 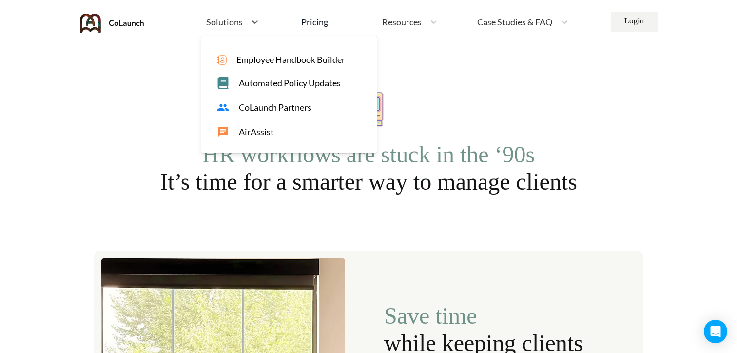 What do you see at coordinates (275, 107) in the screenshot?
I see `span: CoLaunch Partners` at bounding box center [275, 107].